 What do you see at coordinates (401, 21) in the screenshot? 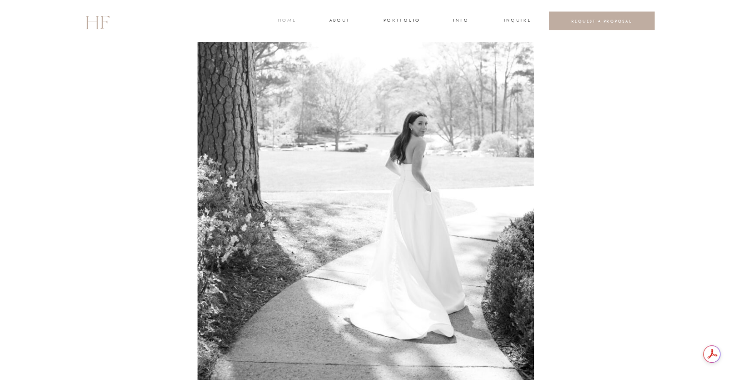
I see `a: portfolio` at bounding box center [401, 21].